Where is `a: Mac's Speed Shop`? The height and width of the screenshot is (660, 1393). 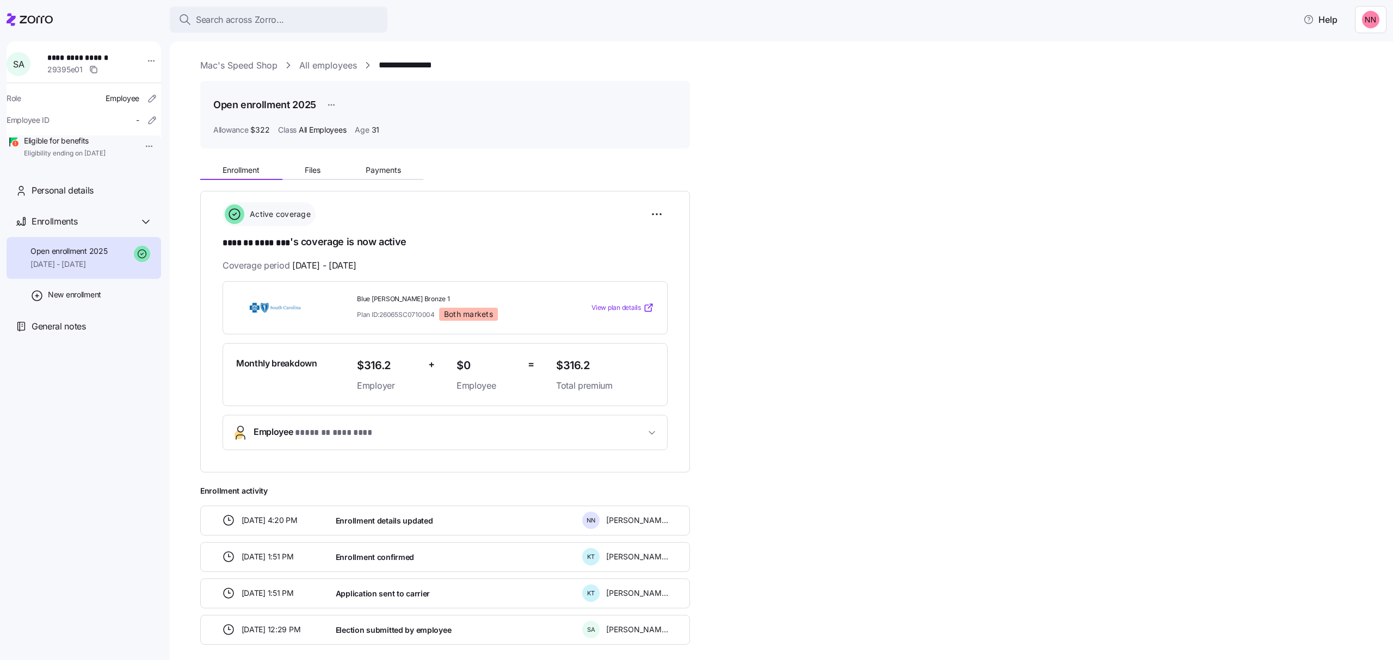
a: Mac's Speed Shop is located at coordinates (239, 65).